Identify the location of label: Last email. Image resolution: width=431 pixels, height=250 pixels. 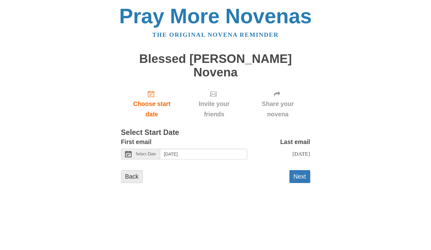
(295, 142).